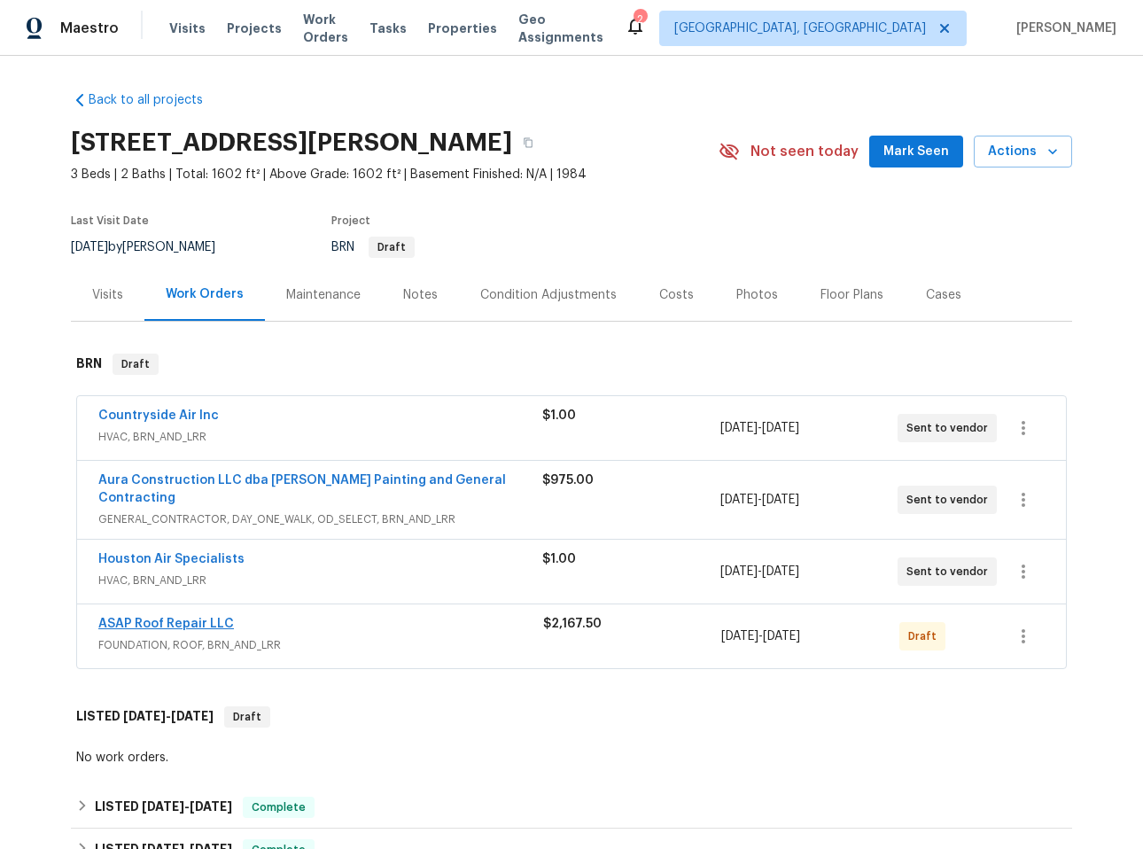 This screenshot has height=849, width=1143. What do you see at coordinates (944, 295) in the screenshot?
I see `div: Cases` at bounding box center [944, 295].